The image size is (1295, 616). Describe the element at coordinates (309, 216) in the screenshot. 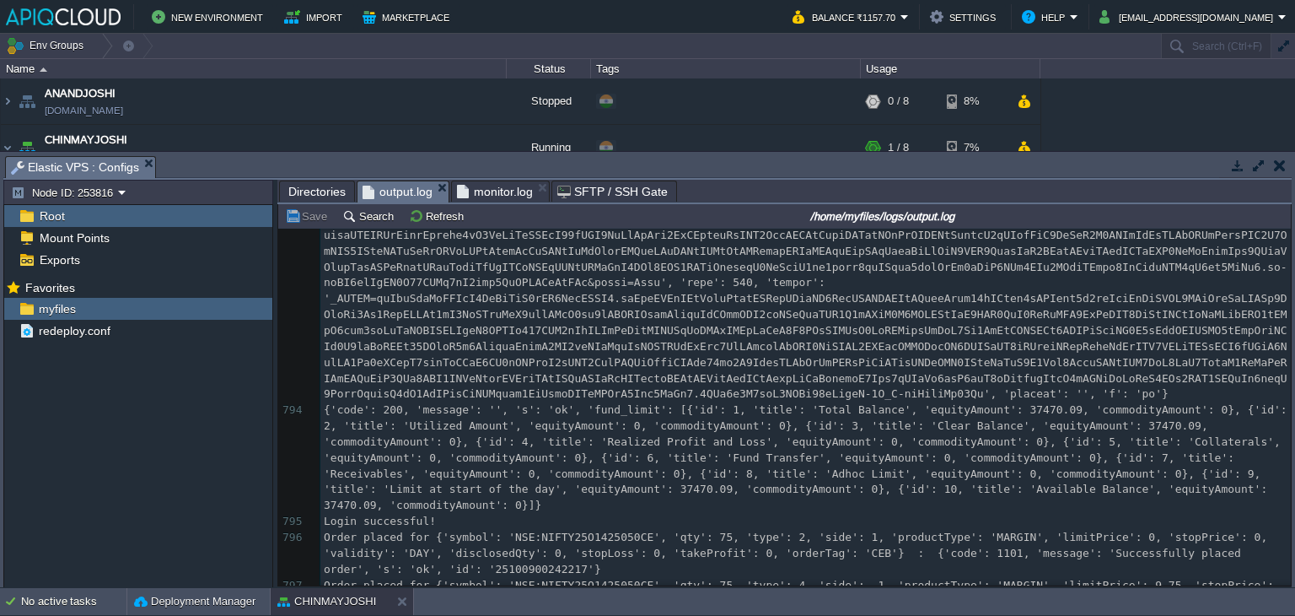

I see `button: Save` at that location.